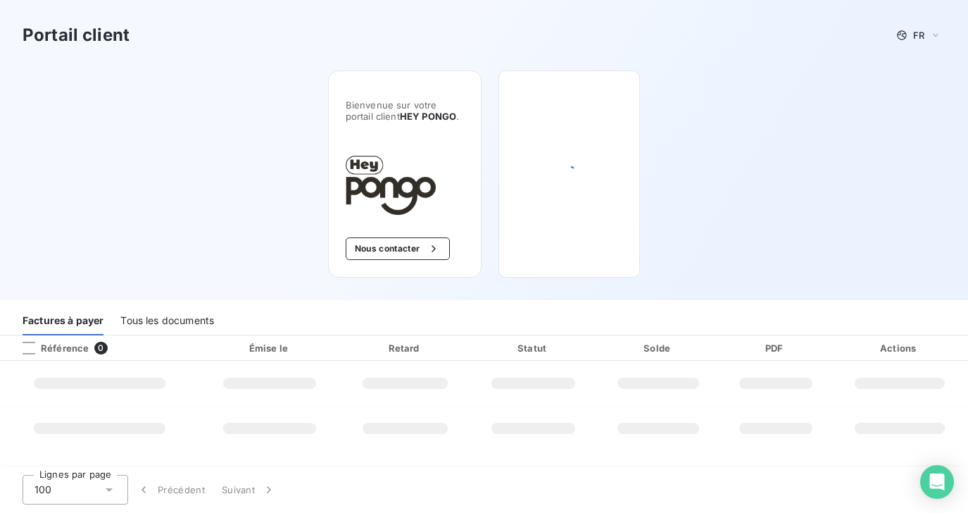  What do you see at coordinates (937, 482) in the screenshot?
I see `div: Open Intercom Messenger` at bounding box center [937, 482].